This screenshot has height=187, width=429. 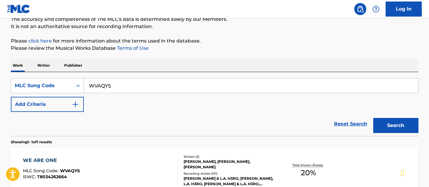 I want to click on div: MLC Song Code, so click(x=42, y=86).